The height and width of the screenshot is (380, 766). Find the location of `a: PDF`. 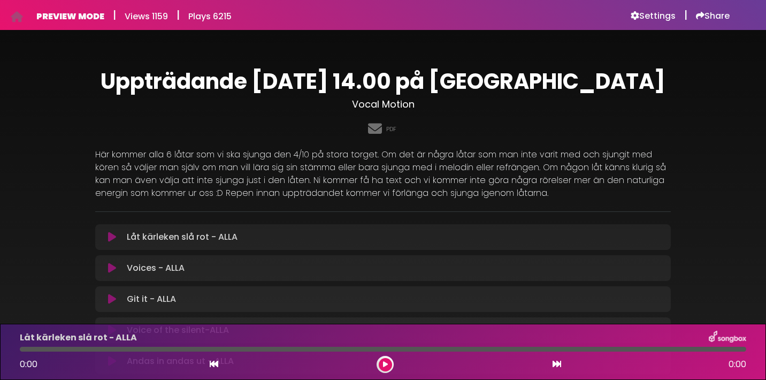

a: PDF is located at coordinates (391, 129).